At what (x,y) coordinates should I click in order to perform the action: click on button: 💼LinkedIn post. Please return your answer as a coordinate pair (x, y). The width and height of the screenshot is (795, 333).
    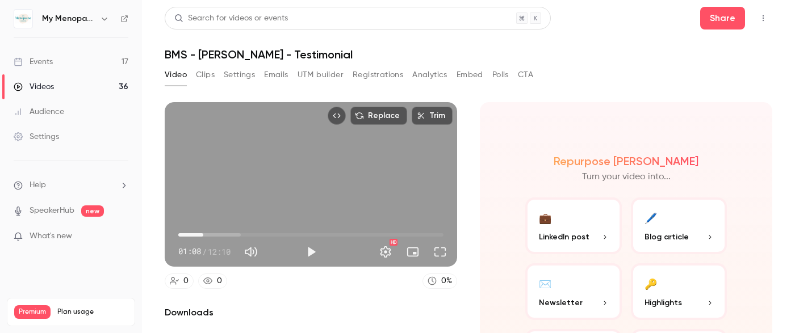
    Looking at the image, I should click on (574, 226).